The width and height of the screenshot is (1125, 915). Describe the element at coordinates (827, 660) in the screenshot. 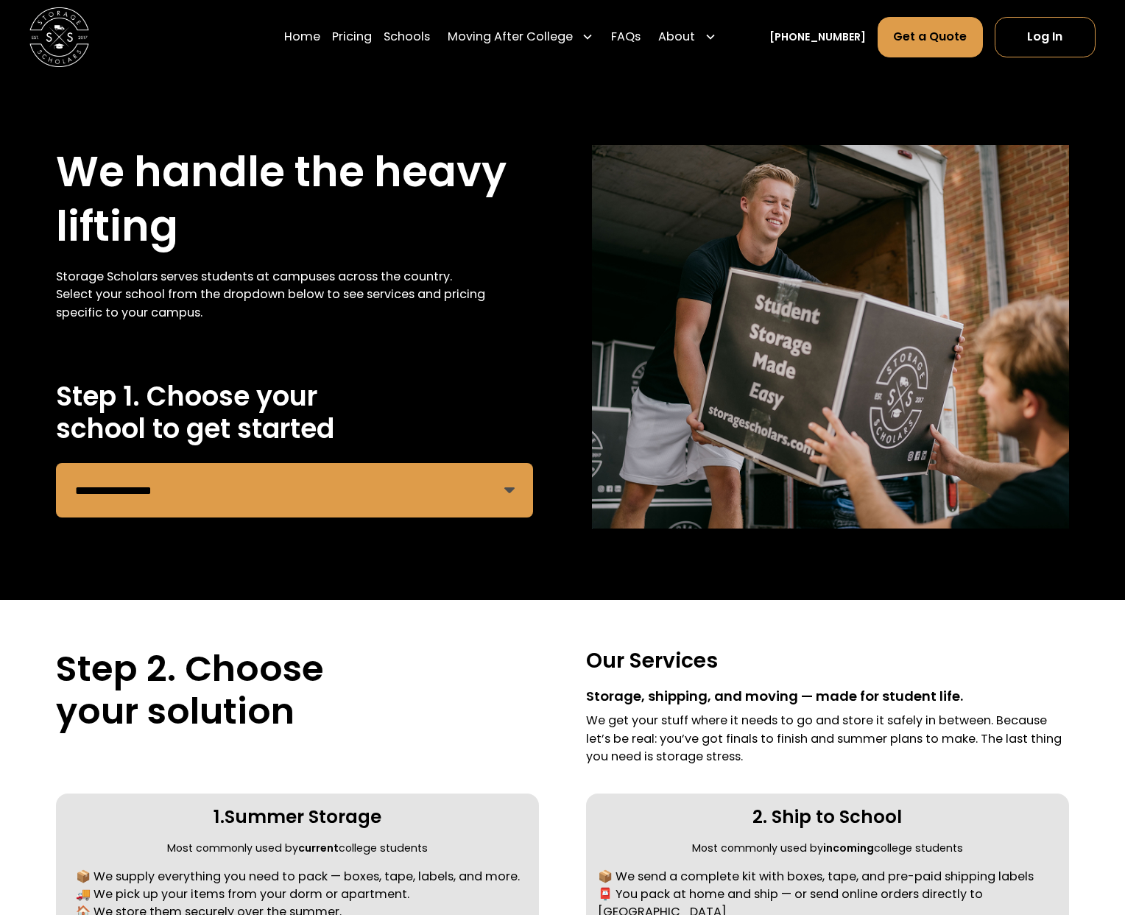

I see `h3: Our Services` at that location.